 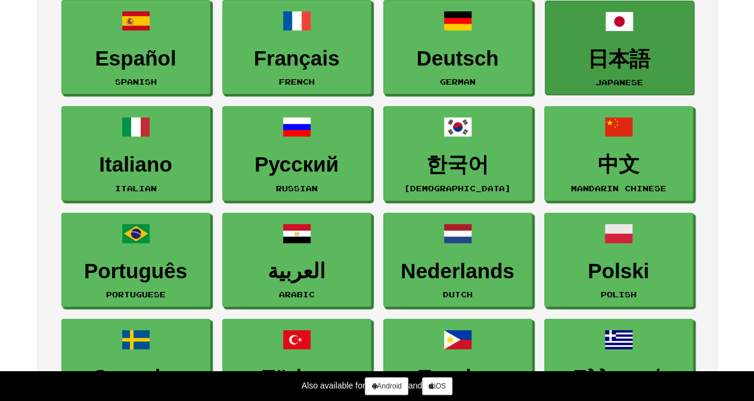 I want to click on a: 中文Mandarin Chinese, so click(x=619, y=153).